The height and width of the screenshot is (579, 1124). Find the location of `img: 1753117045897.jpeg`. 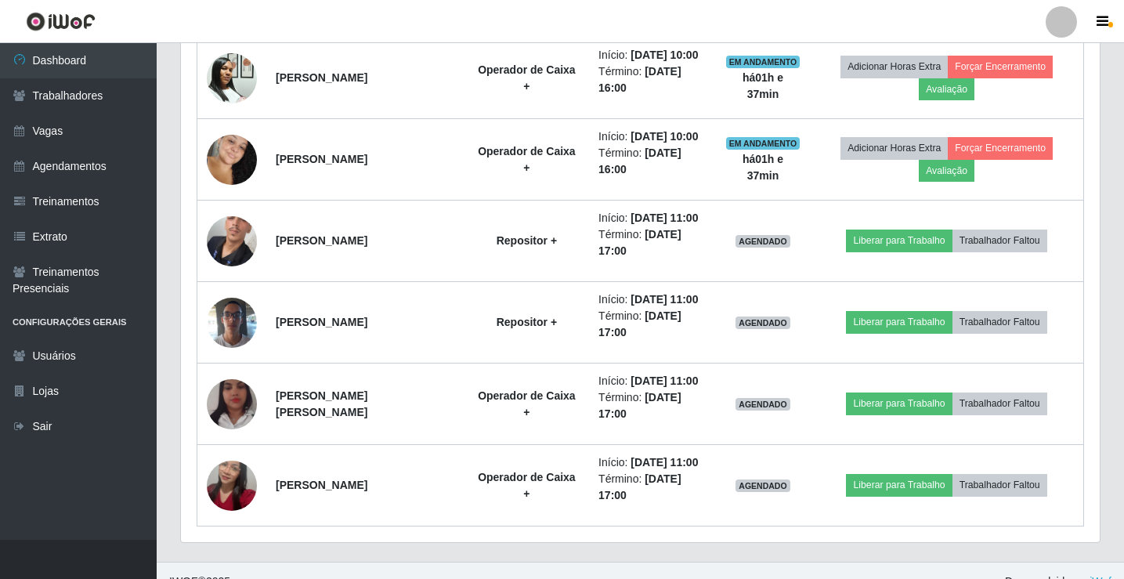

img: 1753117045897.jpeg is located at coordinates (232, 322).